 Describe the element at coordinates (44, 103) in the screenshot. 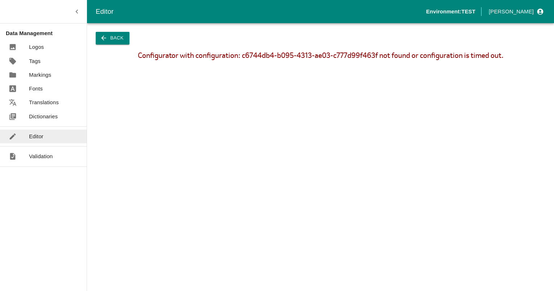

I see `p: Translations` at that location.